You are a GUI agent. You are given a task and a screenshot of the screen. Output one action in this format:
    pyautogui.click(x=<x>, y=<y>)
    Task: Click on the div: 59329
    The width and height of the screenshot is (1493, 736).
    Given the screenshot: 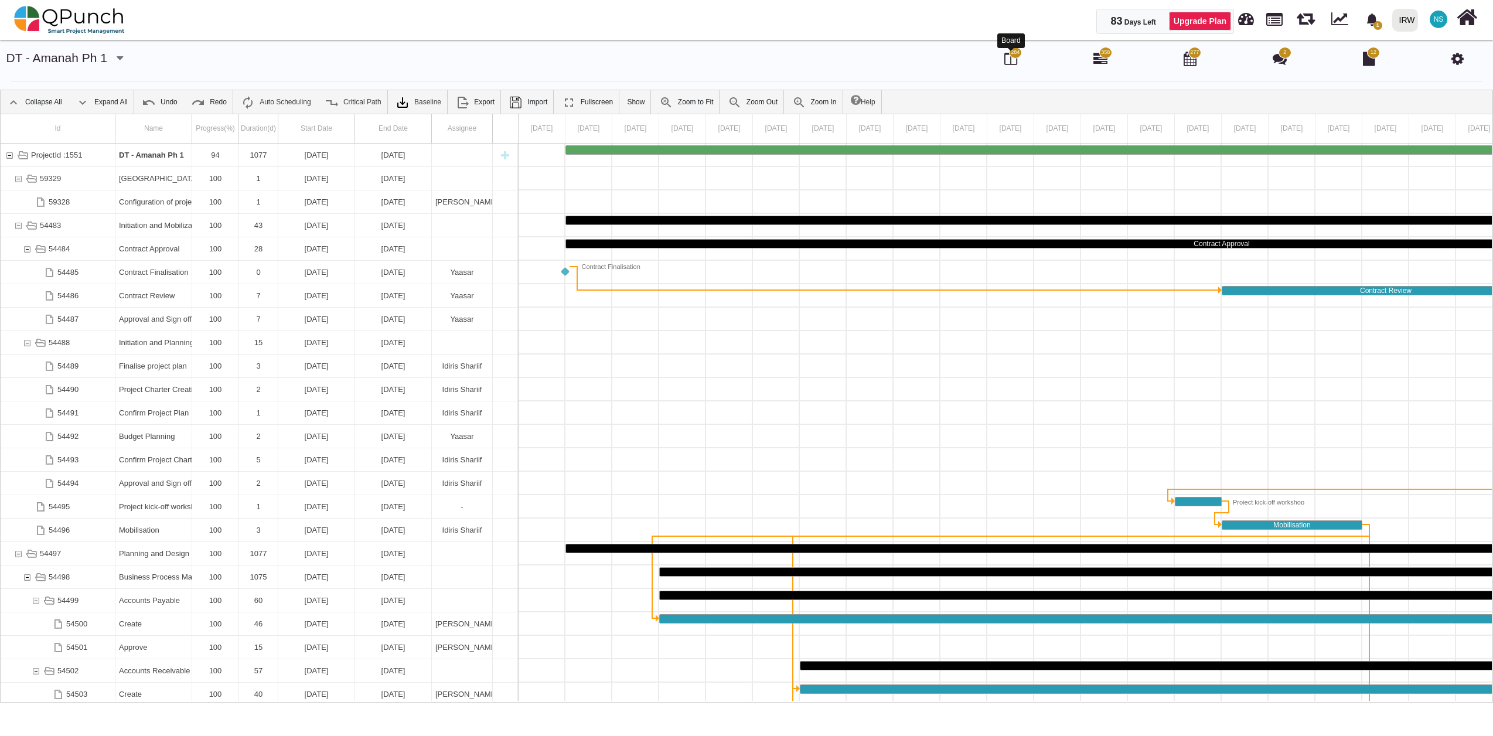 What is the action you would take?
    pyautogui.click(x=50, y=178)
    